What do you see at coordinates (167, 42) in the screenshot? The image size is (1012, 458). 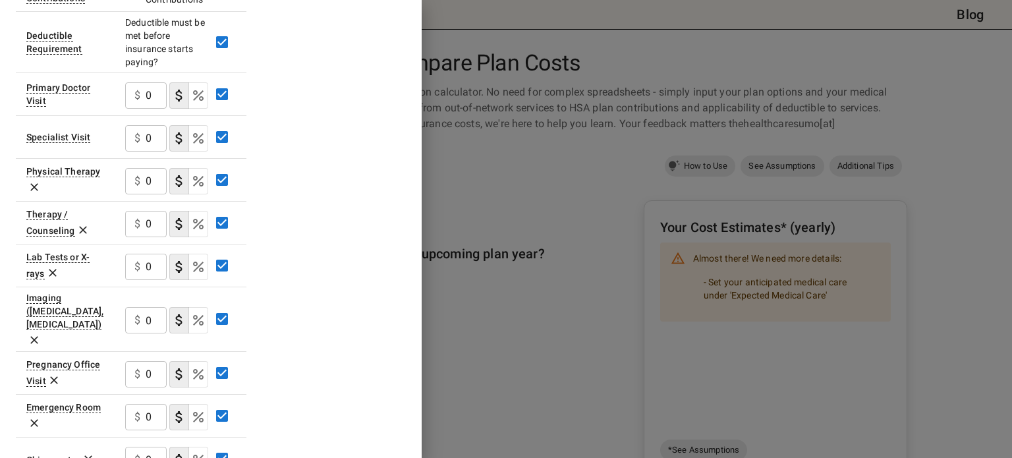 I see `div: Deductible must be met before insurance starts paying?` at bounding box center [167, 42].